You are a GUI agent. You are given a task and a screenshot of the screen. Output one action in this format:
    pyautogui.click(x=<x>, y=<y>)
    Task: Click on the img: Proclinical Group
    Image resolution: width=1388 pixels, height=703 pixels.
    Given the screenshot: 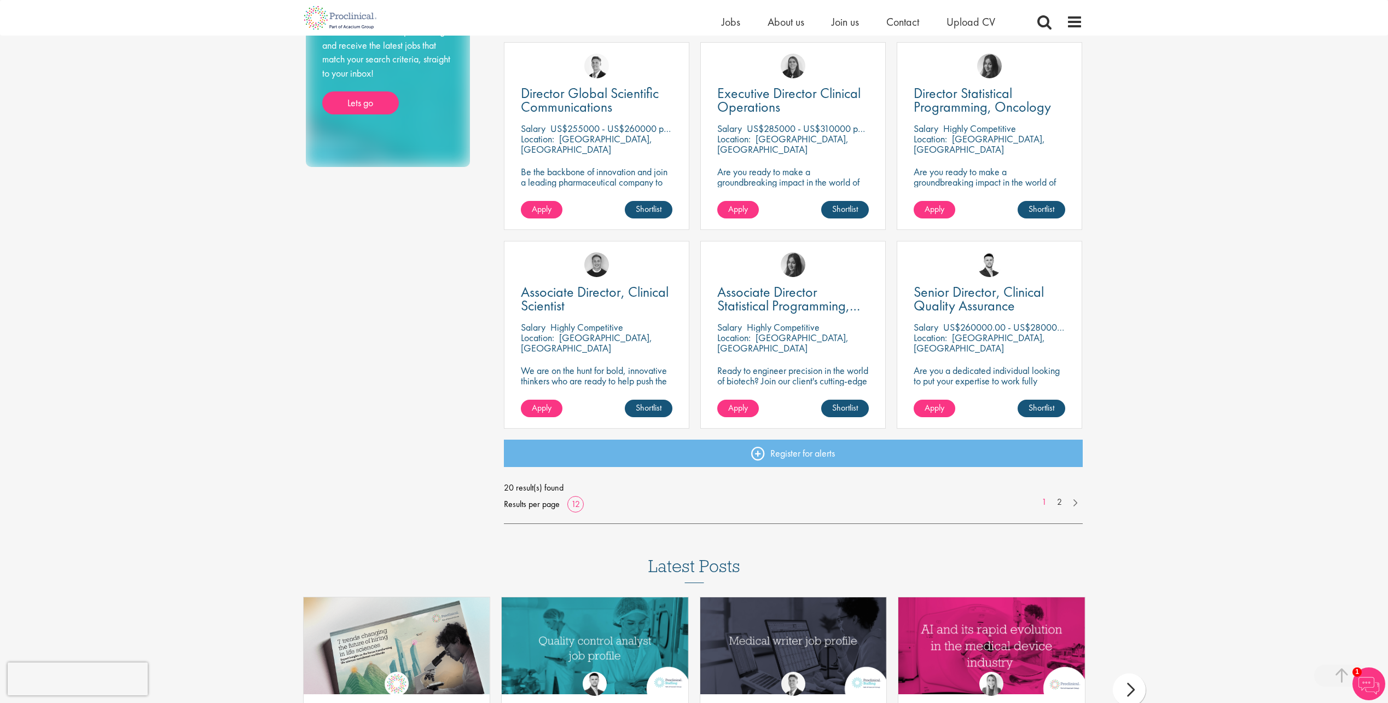 What is the action you would take?
    pyautogui.click(x=397, y=683)
    